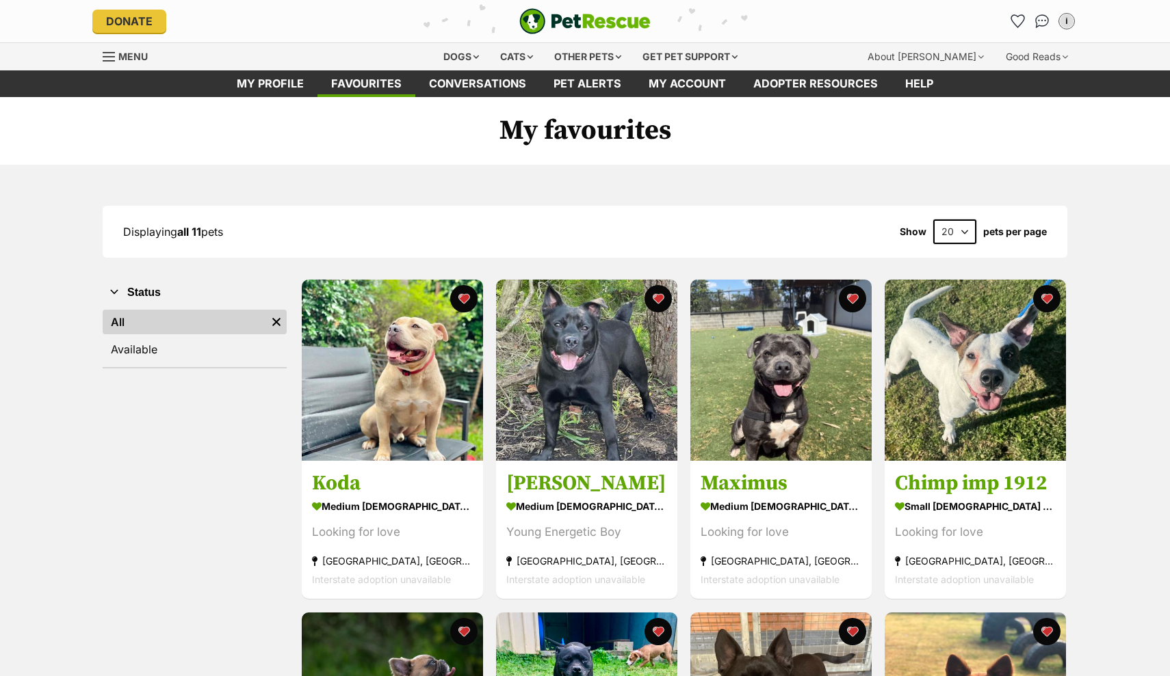 This screenshot has width=1170, height=676. Describe the element at coordinates (1066, 21) in the screenshot. I see `div: i` at that location.